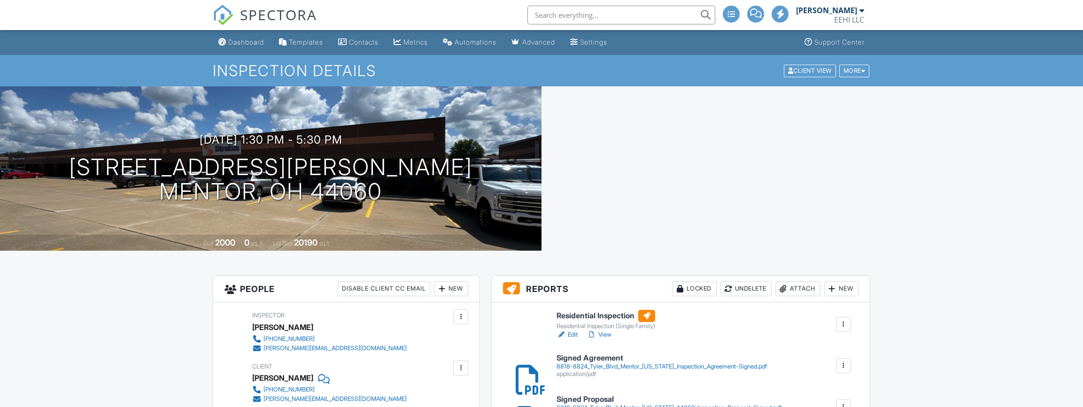  I want to click on h1: Inspection Details, so click(542, 70).